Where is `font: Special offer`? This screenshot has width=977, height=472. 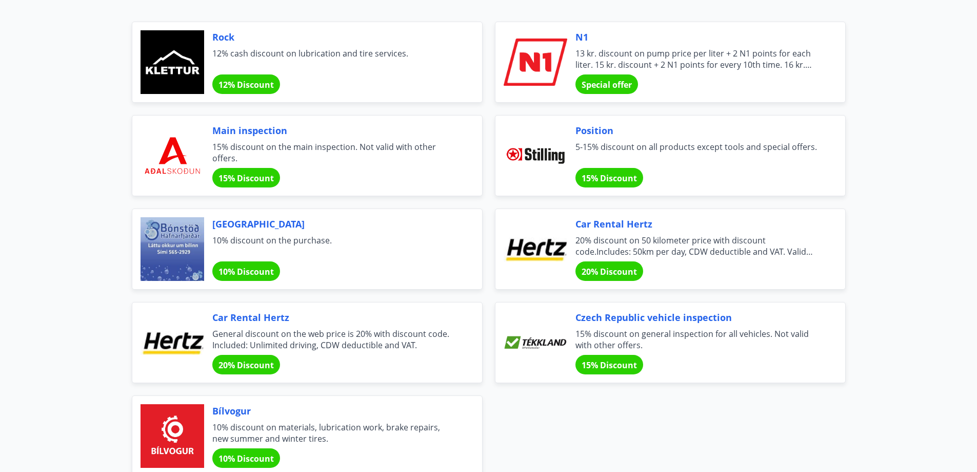
font: Special offer is located at coordinates (607, 85).